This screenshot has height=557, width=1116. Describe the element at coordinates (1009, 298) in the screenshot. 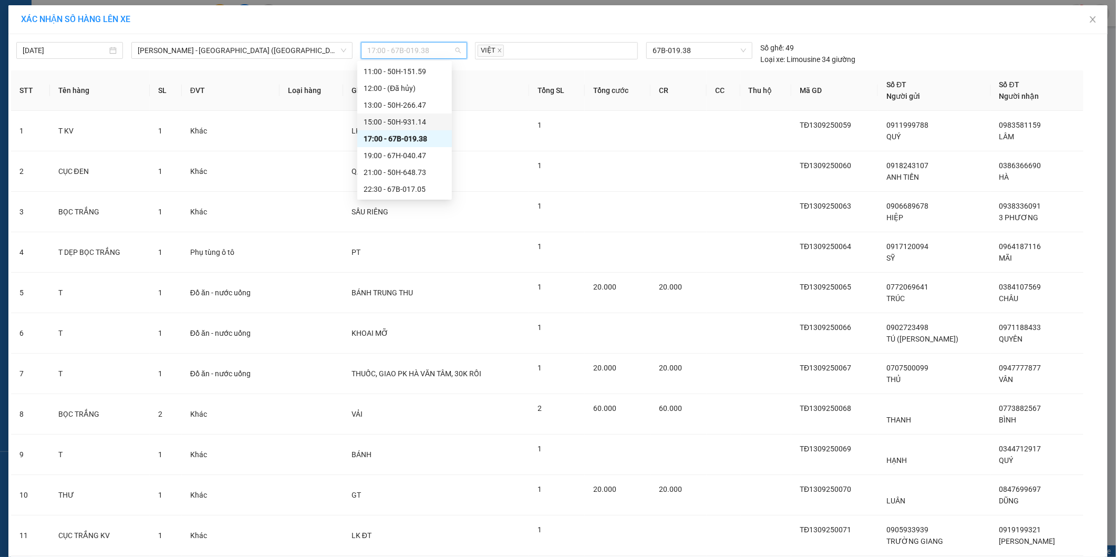

I see `span: CHÂU` at that location.